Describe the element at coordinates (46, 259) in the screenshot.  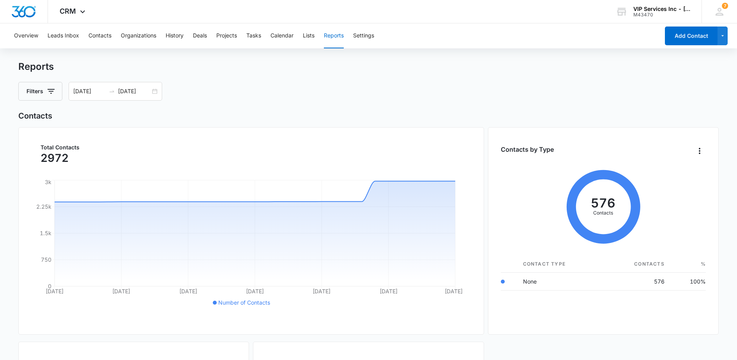
I see `tspan: 750` at that location.